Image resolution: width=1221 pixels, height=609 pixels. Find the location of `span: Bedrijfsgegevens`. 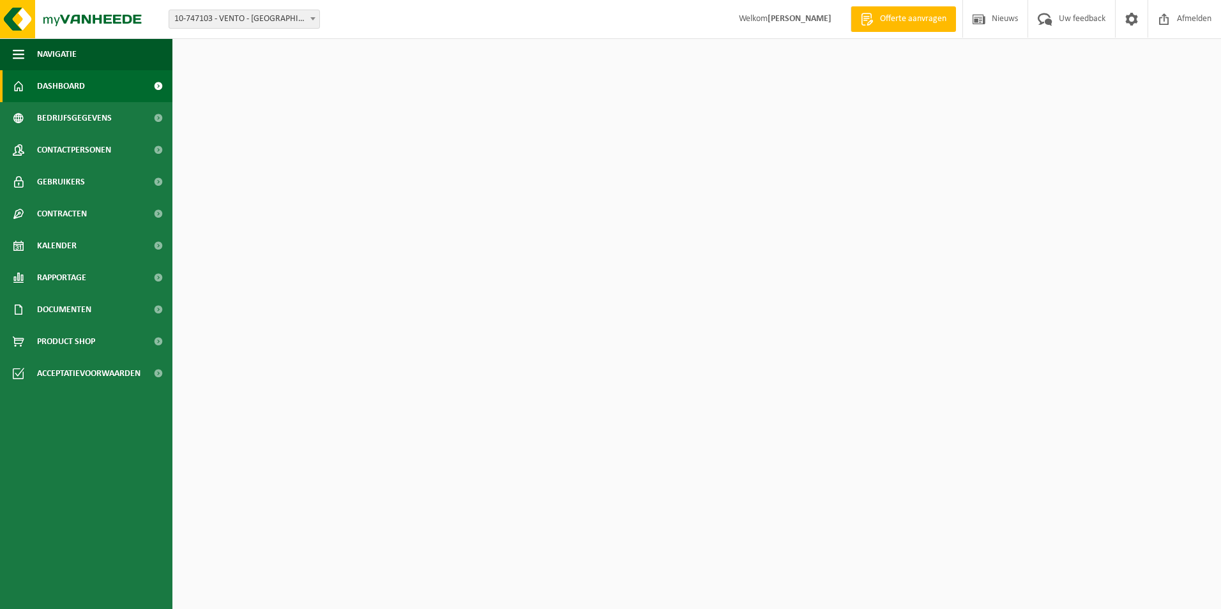

span: Bedrijfsgegevens is located at coordinates (74, 118).